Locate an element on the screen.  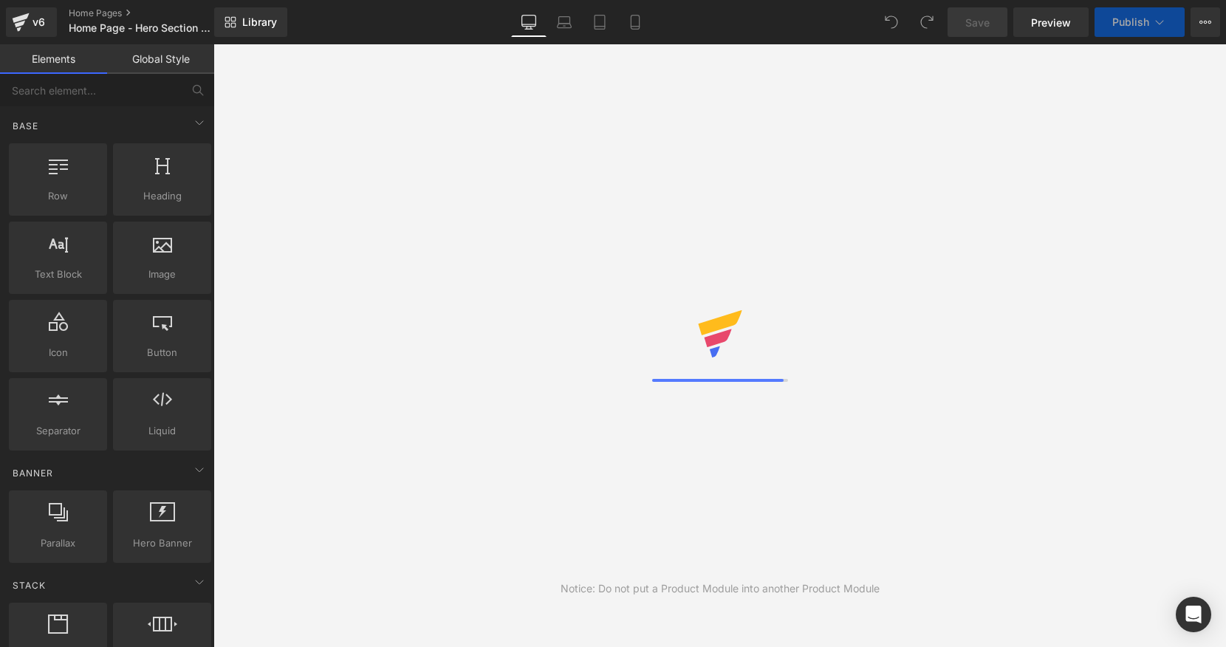
span: Home Page - Hero Section - Video Background is located at coordinates (140, 28).